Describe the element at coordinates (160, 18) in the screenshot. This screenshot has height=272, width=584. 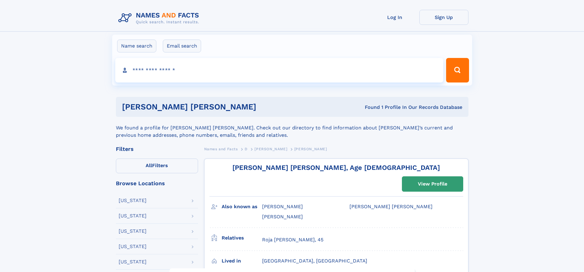
I see `img: Logo Names and Facts` at that location.